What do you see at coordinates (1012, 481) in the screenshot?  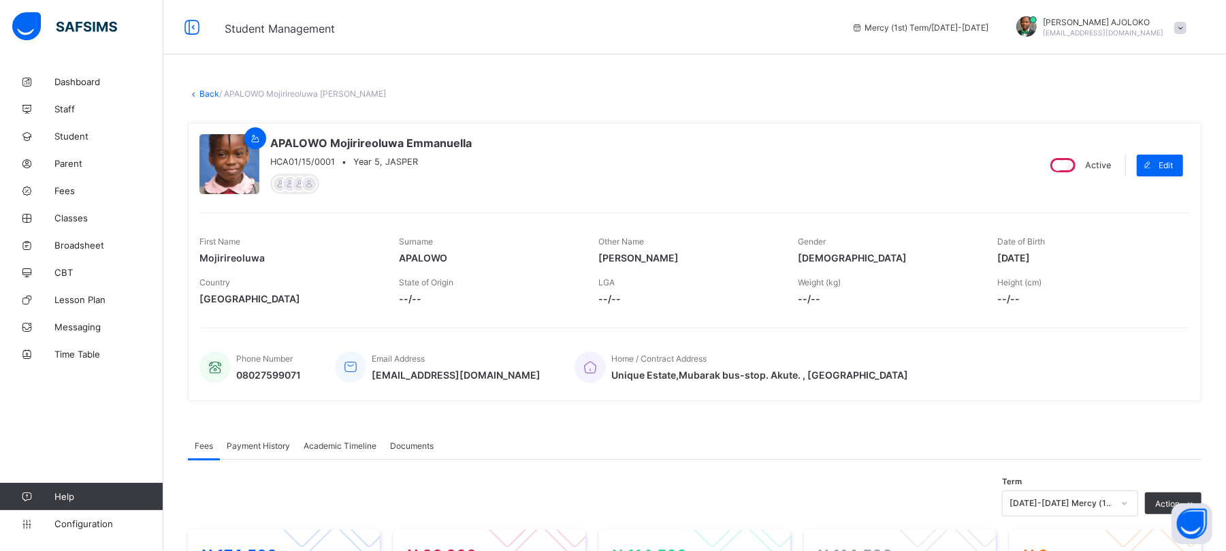 I see `span: Term` at bounding box center [1012, 481].